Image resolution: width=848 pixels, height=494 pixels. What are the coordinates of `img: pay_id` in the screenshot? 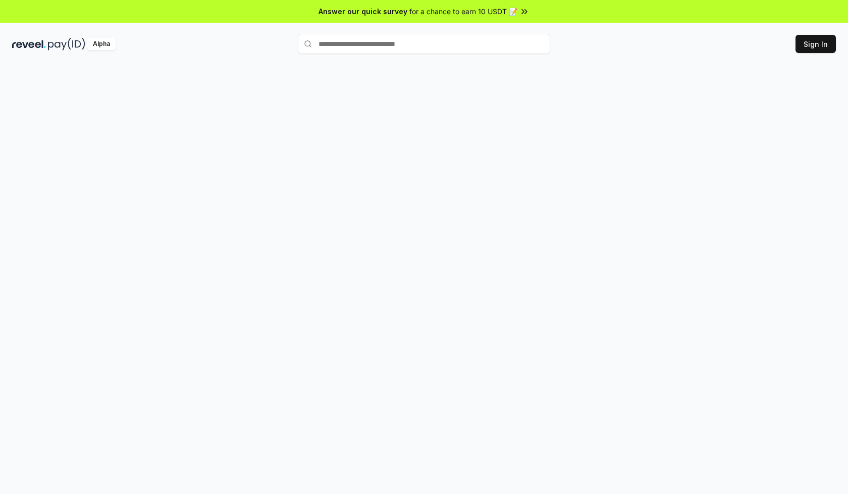 It's located at (67, 44).